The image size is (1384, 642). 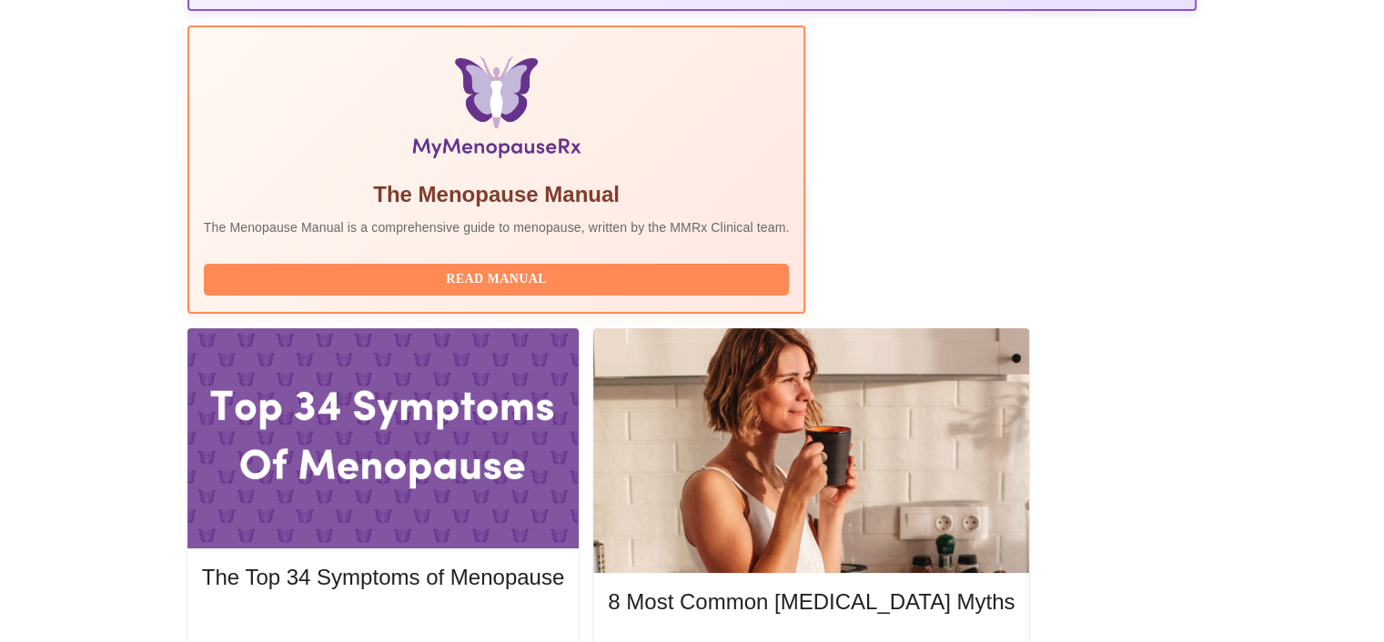 I want to click on span: Read Manual, so click(x=497, y=279).